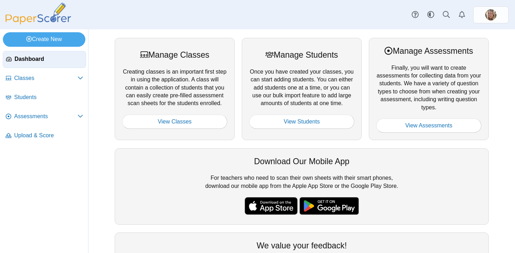 Image resolution: width=515 pixels, height=253 pixels. I want to click on div: Finally, you will want to create assessments for collecting data from your students. We have a va..., so click(428, 89).